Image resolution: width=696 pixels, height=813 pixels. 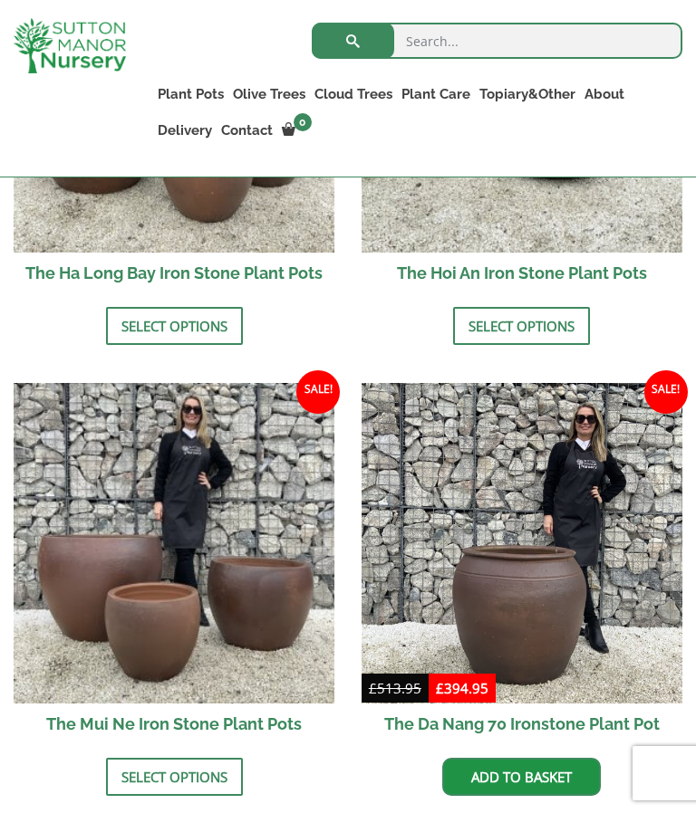 What do you see at coordinates (303, 122) in the screenshot?
I see `span: 0` at bounding box center [303, 122].